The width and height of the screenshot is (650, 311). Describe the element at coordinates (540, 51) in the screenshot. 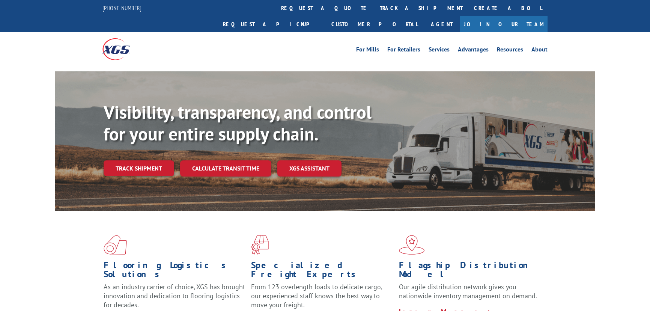

I see `a: About` at that location.